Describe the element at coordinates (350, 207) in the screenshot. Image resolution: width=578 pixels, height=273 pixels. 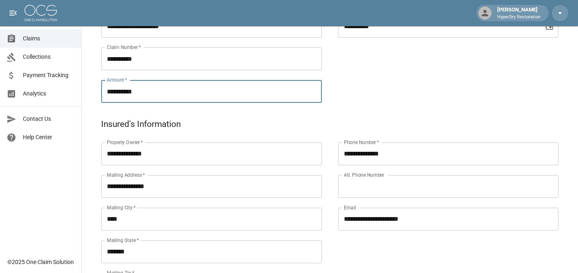
I see `label: Email` at that location.